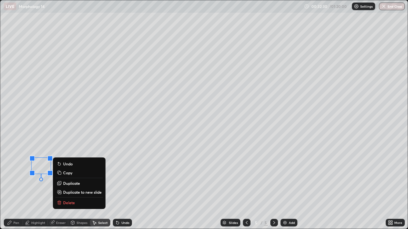 This screenshot has width=408, height=229. Describe the element at coordinates (79, 173) in the screenshot. I see `button: Copy` at that location.